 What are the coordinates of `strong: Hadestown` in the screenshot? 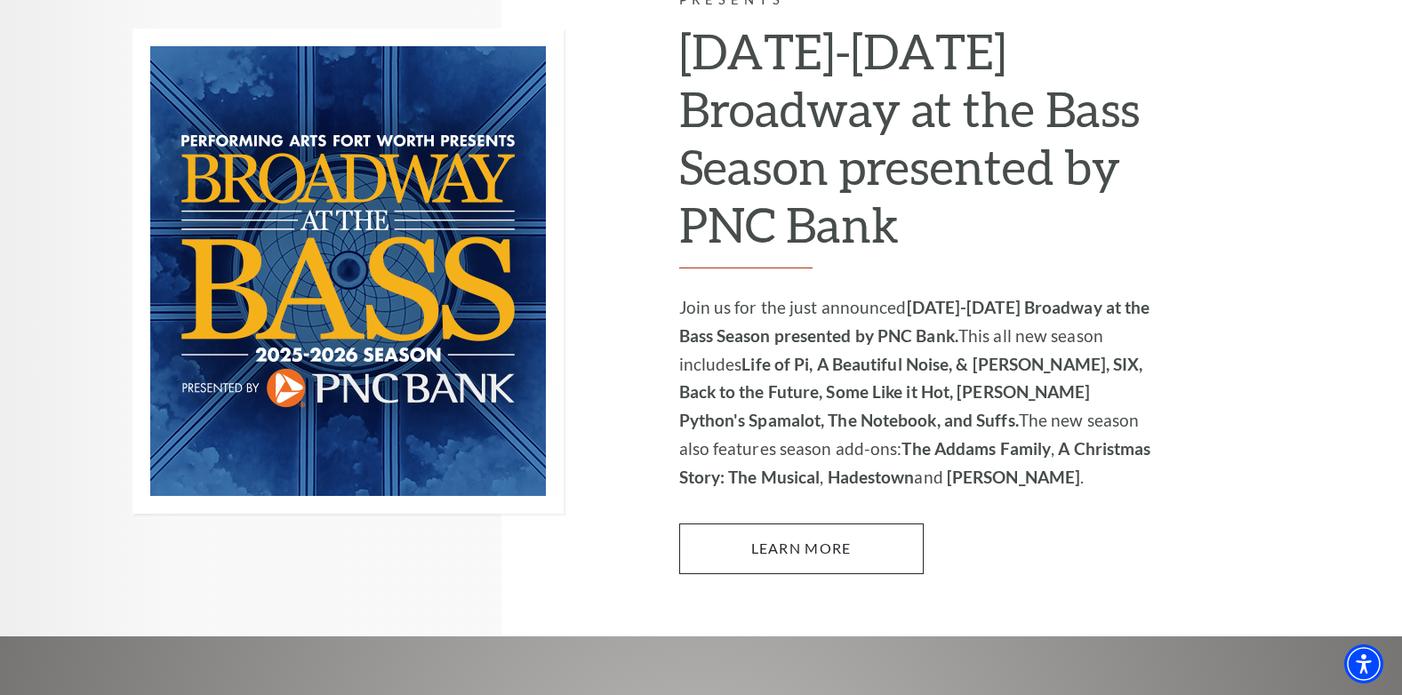 It's located at (871, 477).